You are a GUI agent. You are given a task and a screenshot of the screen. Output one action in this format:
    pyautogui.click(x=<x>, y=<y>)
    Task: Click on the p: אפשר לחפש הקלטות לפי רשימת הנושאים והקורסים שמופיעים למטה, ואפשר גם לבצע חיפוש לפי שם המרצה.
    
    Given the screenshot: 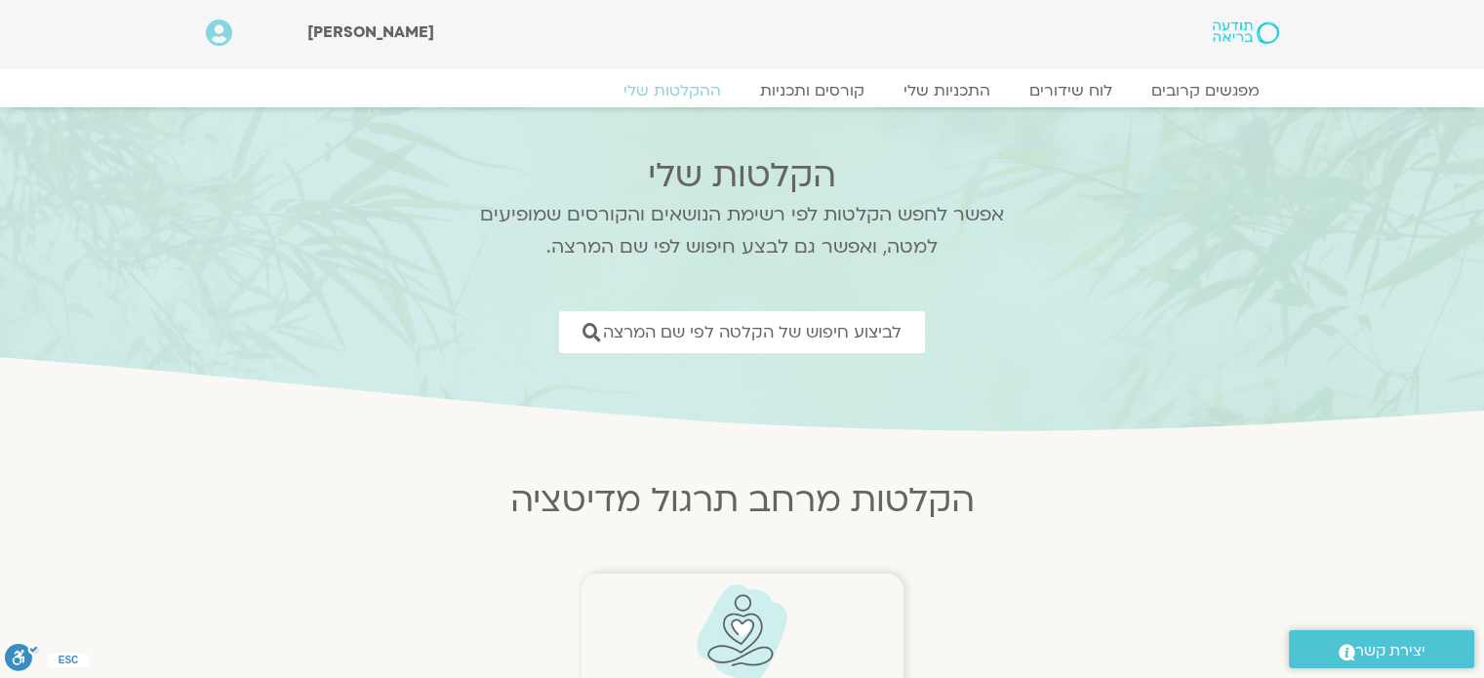 What is the action you would take?
    pyautogui.click(x=742, y=231)
    